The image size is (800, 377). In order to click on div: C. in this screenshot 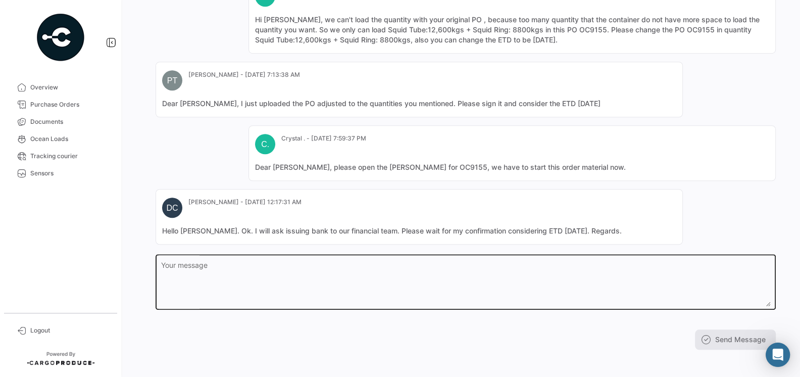, I will do `click(265, 144)`.